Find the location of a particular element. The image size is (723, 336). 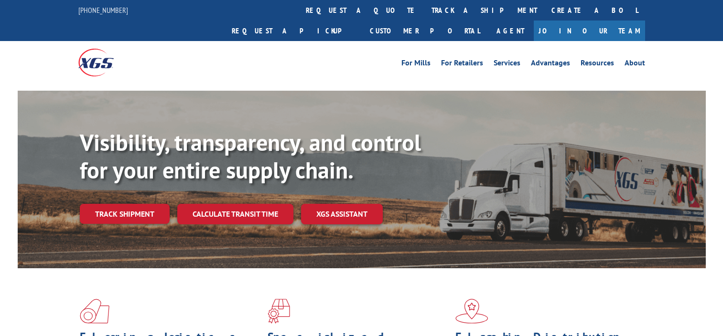

a: Services is located at coordinates (507, 64).